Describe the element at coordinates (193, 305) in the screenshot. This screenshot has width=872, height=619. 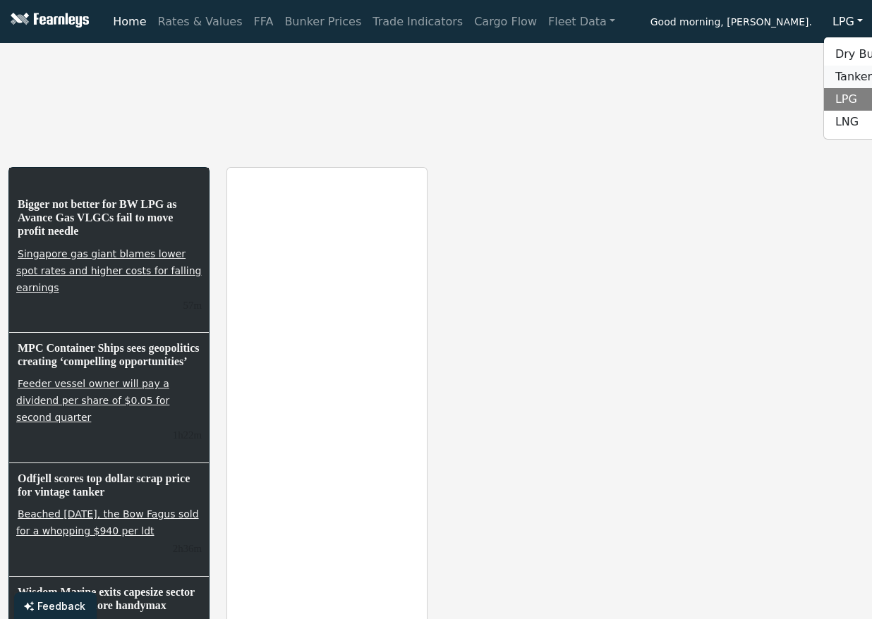
I see `small: 26/08/2025, 08:04:59` at that location.